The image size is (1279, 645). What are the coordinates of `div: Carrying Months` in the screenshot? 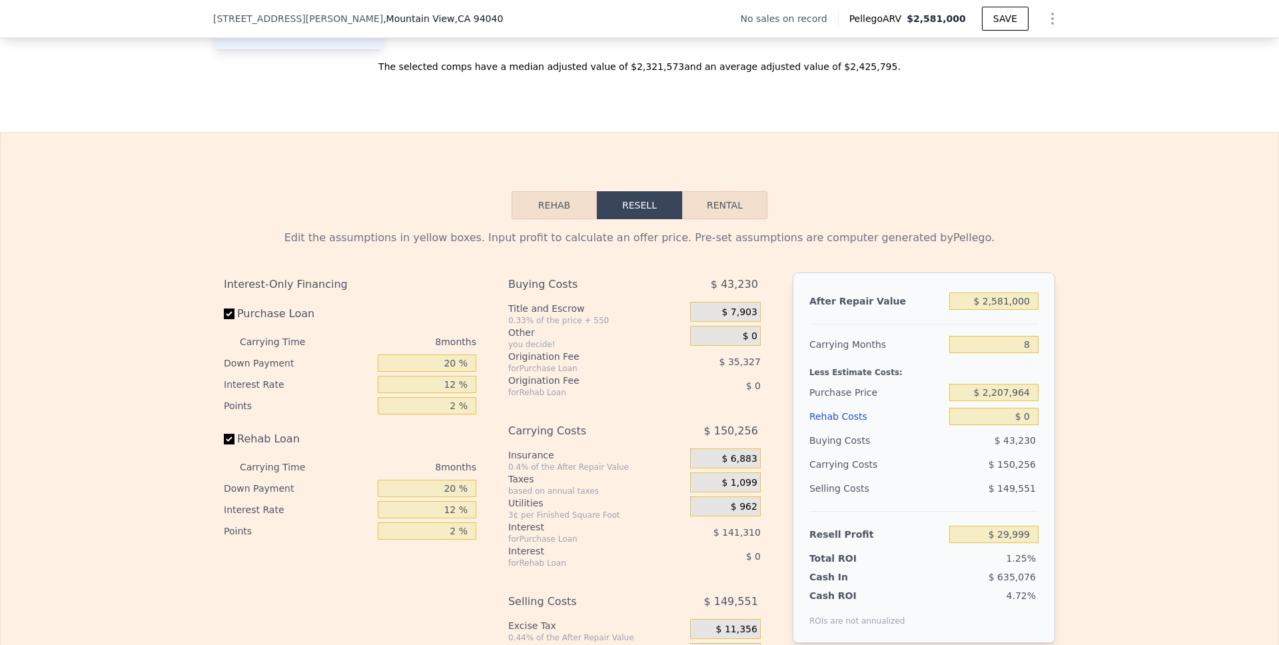 It's located at (877, 344).